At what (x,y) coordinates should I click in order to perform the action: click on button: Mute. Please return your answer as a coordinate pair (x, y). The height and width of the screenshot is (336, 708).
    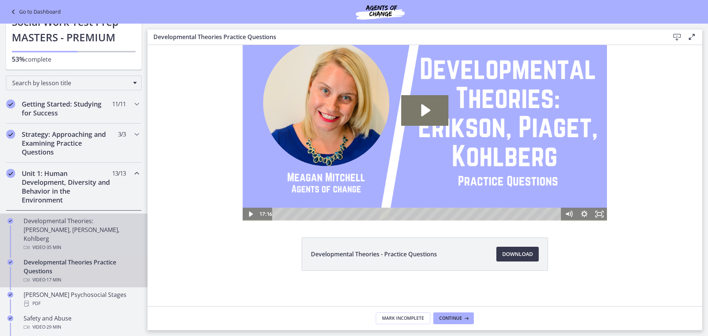
    Looking at the image, I should click on (421, 201).